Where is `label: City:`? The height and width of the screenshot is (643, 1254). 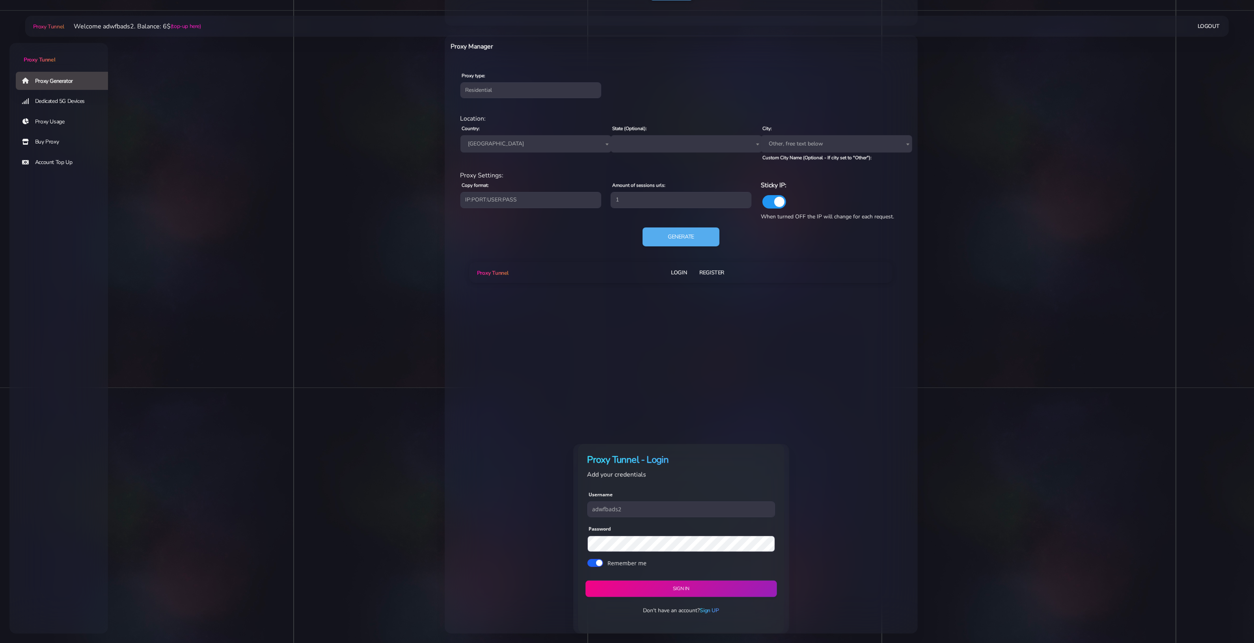 label: City: is located at coordinates (767, 129).